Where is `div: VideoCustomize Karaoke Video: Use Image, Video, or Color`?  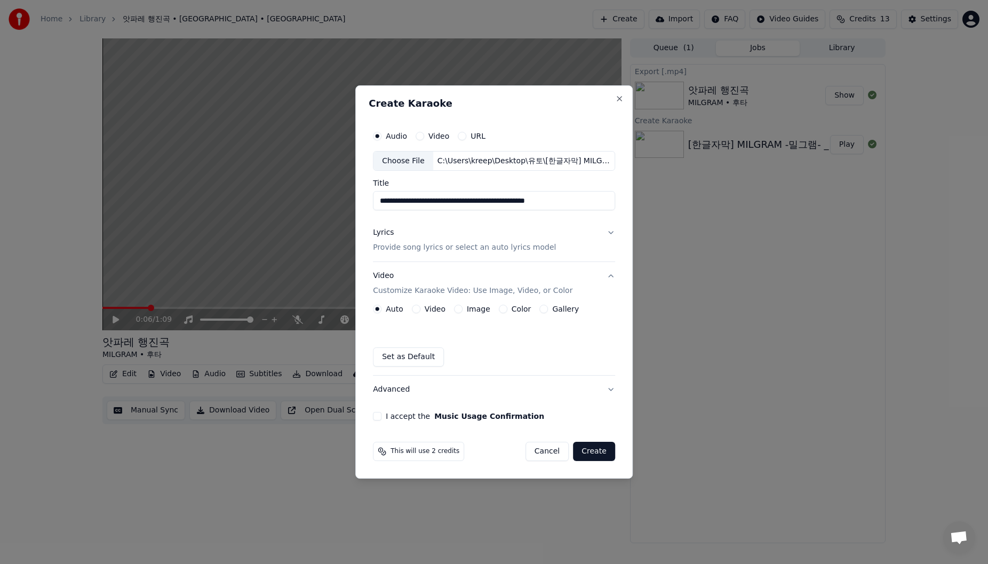
div: VideoCustomize Karaoke Video: Use Image, Video, or Color is located at coordinates (494, 340).